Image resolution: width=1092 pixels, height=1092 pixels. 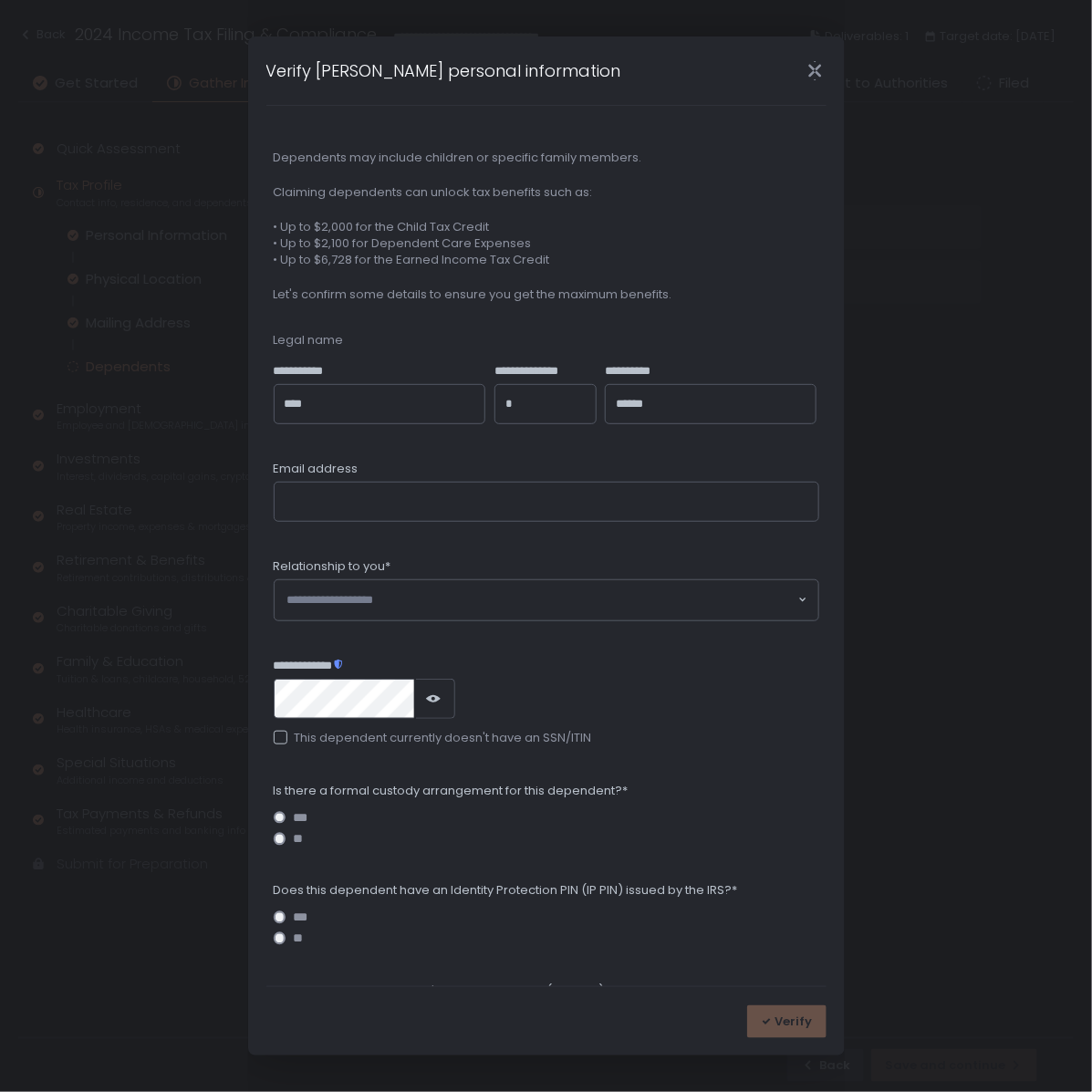 I want to click on span: Does this dependent have an Identity Protection PIN (IP PIN) issued by the IRS?*, so click(x=505, y=890).